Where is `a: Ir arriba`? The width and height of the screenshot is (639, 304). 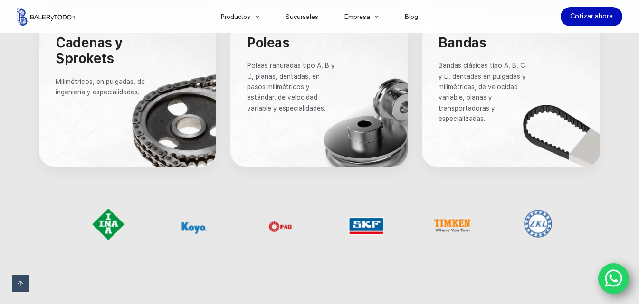 a: Ir arriba is located at coordinates (20, 284).